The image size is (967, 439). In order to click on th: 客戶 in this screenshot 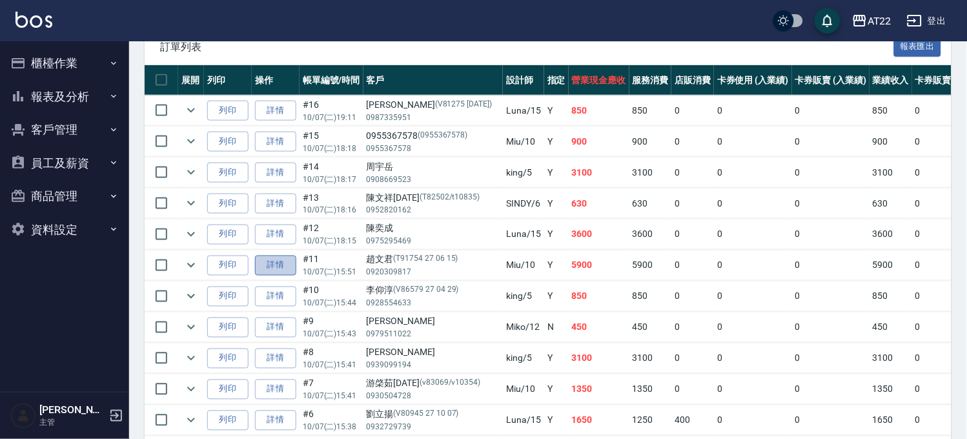, I will do `click(433, 80)`.